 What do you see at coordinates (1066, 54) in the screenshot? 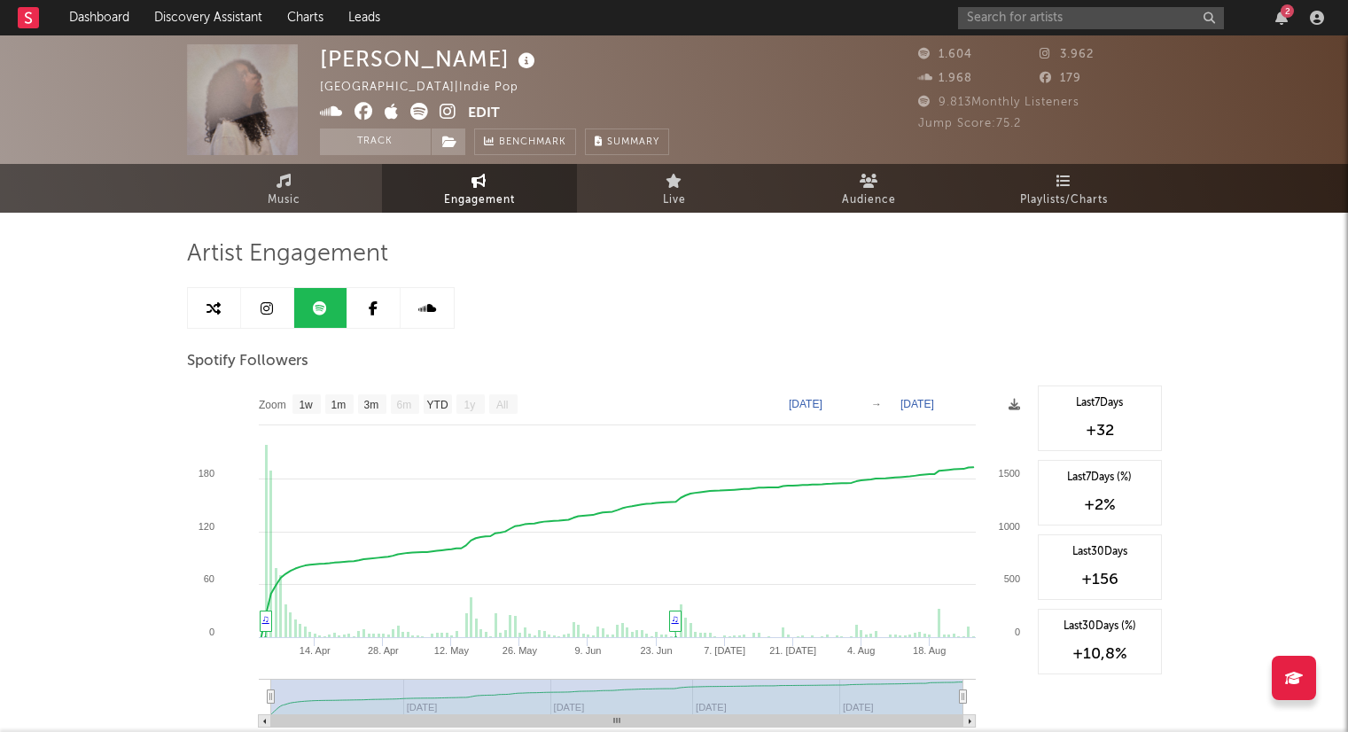
I see `span: 3.962` at bounding box center [1066, 54].